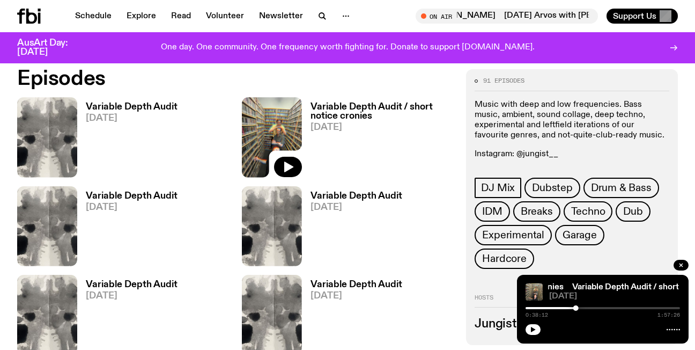 The image size is (695, 350). What do you see at coordinates (580, 235) in the screenshot?
I see `span: Garage` at bounding box center [580, 235].